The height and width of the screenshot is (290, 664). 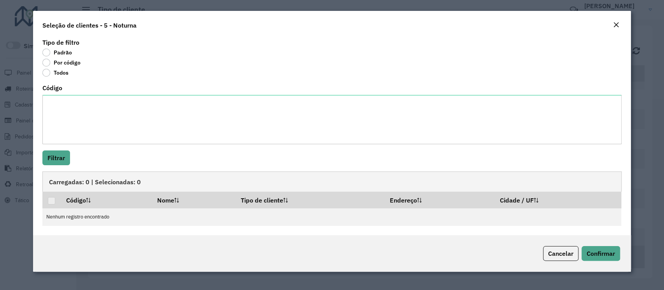 I want to click on span: Confirmar, so click(x=601, y=254).